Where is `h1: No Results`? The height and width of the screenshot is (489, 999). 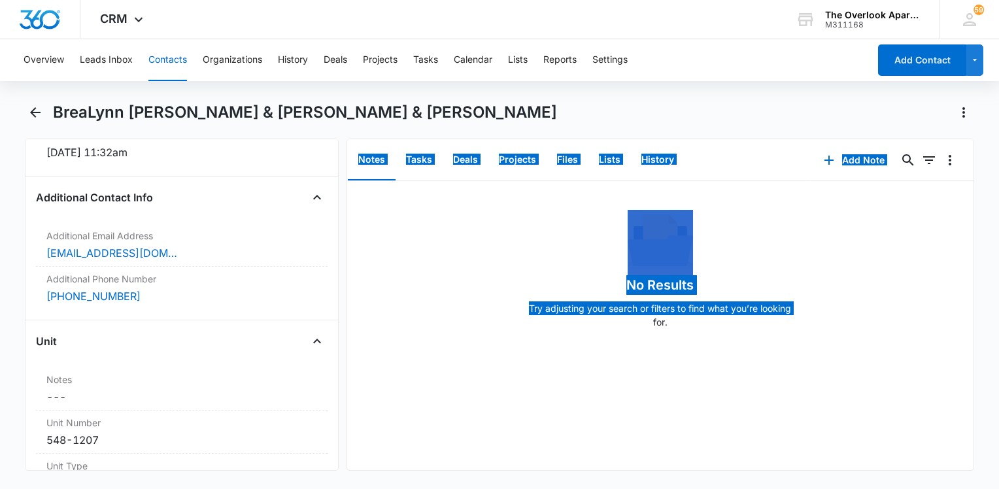
h1: No Results is located at coordinates (659, 285).